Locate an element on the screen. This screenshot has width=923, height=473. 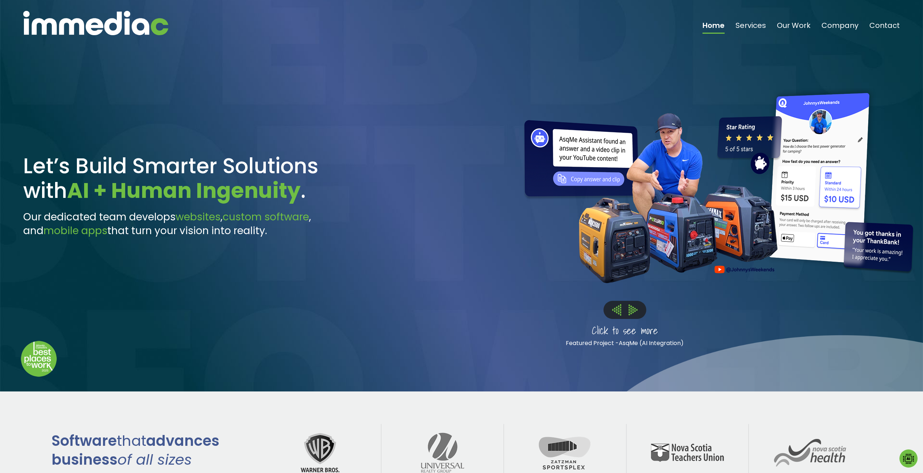
span: websites is located at coordinates (198, 217).